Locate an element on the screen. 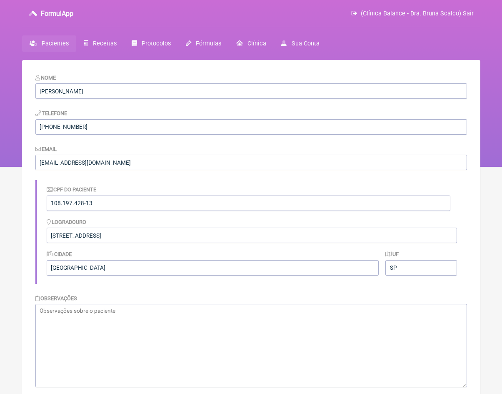 The image size is (502, 394). input: Logradouro is located at coordinates (252, 235).